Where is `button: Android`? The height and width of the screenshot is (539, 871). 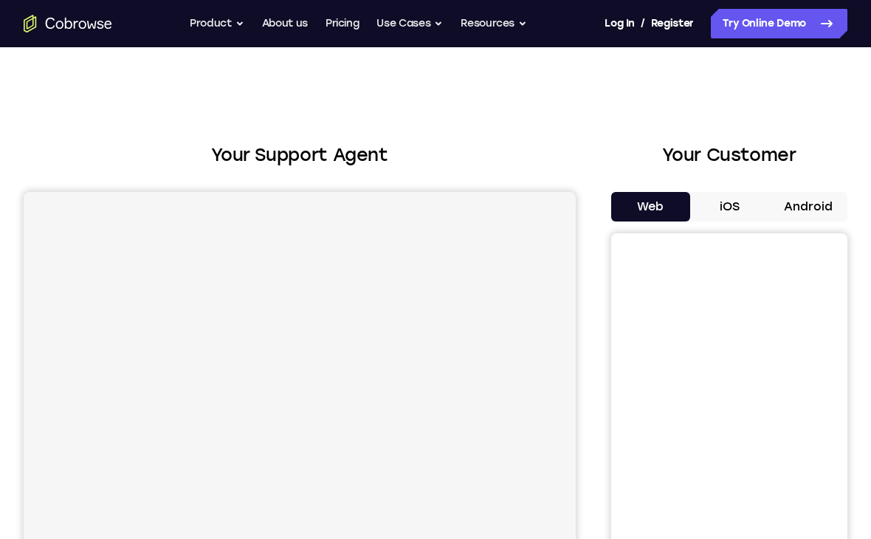 button: Android is located at coordinates (807, 207).